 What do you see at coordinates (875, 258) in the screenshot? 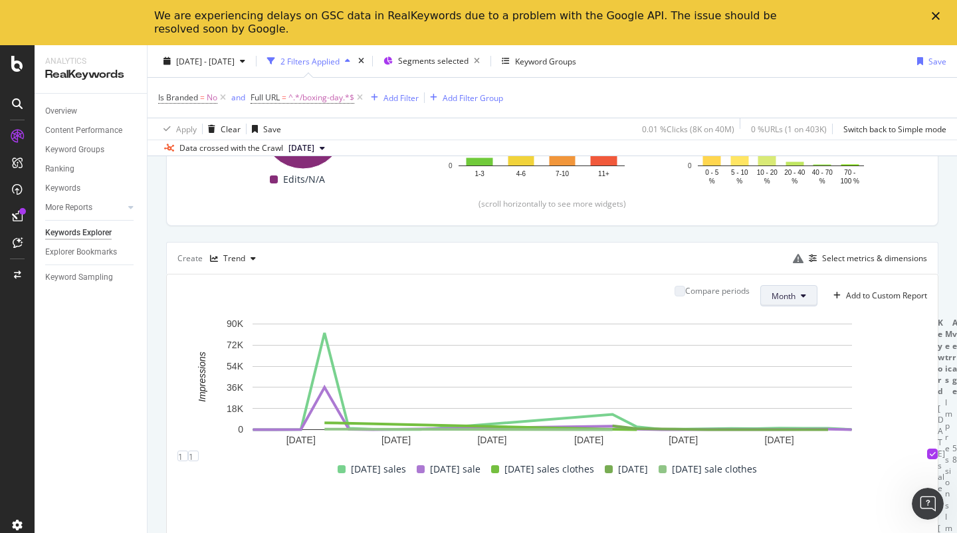
I see `div: Select metrics & dimensions` at bounding box center [875, 258].